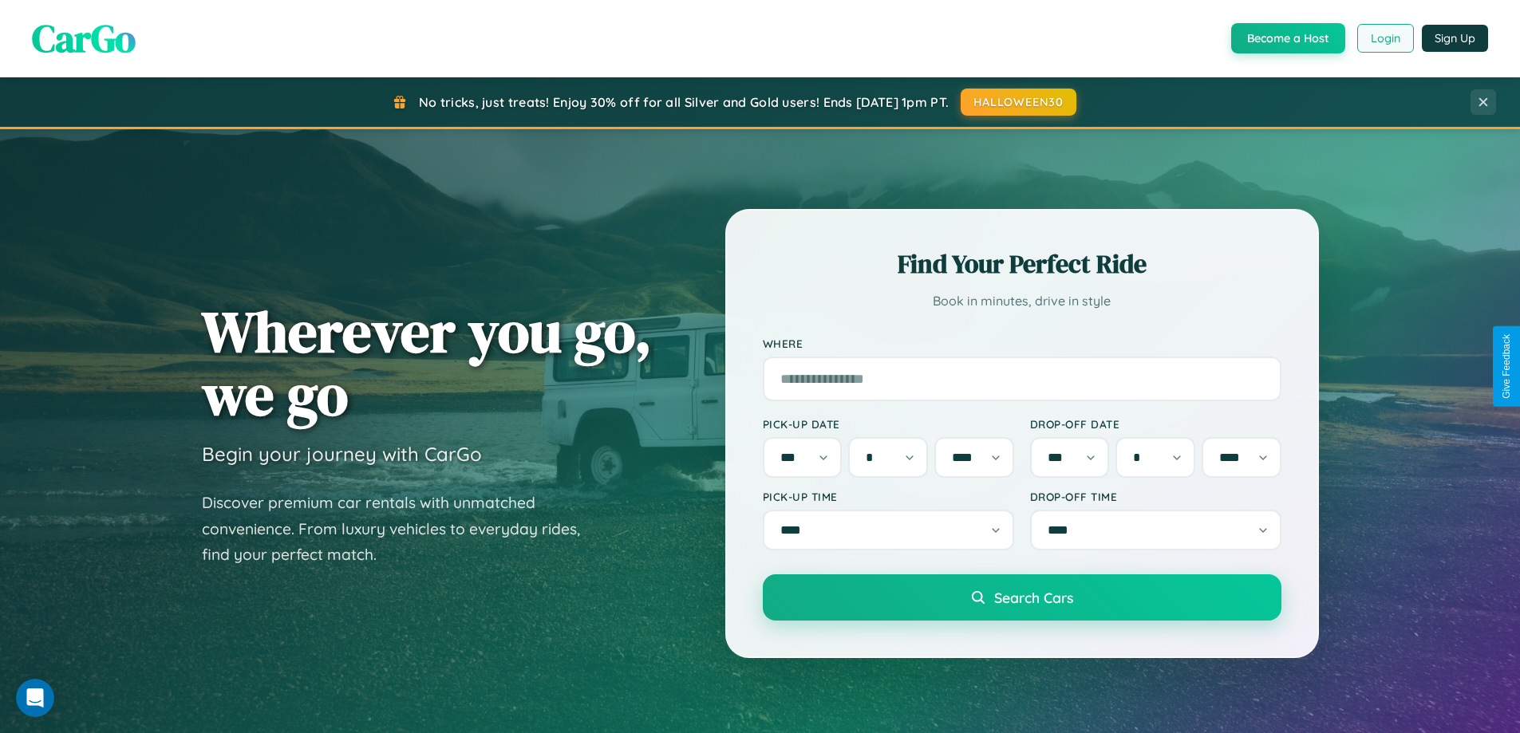 The image size is (1520, 733). What do you see at coordinates (1018, 102) in the screenshot?
I see `button: HALLOWEEN30` at bounding box center [1018, 102].